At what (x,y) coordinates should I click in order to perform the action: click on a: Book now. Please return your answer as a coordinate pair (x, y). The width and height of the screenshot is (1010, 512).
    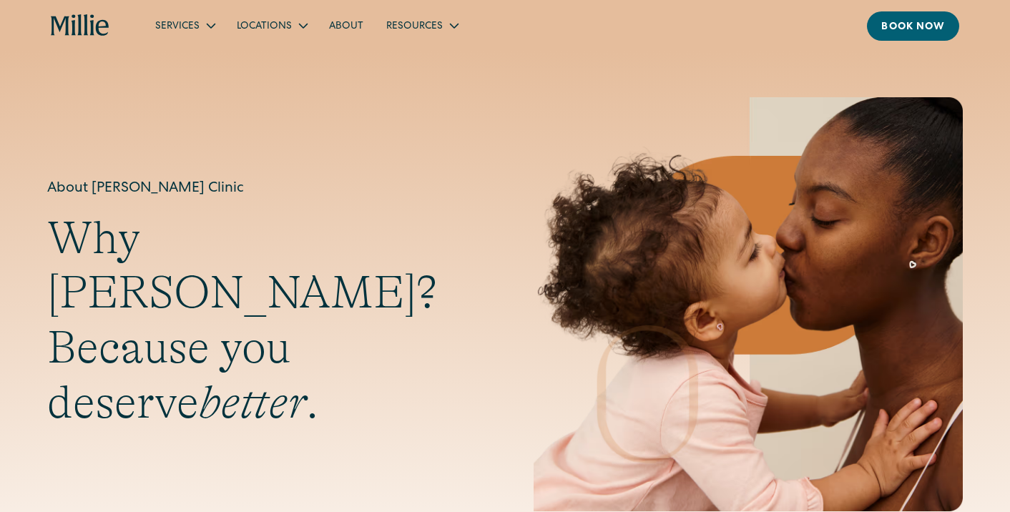
    Looking at the image, I should click on (913, 26).